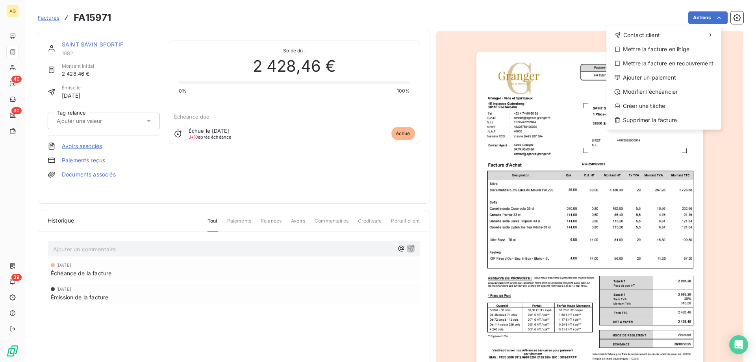 The height and width of the screenshot is (362, 756). I want to click on span: Contact client, so click(641, 35).